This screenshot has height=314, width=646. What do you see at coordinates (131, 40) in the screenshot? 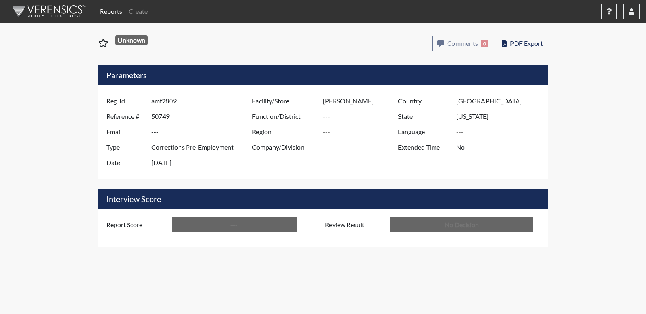
I see `span: Unknown` at bounding box center [131, 40].